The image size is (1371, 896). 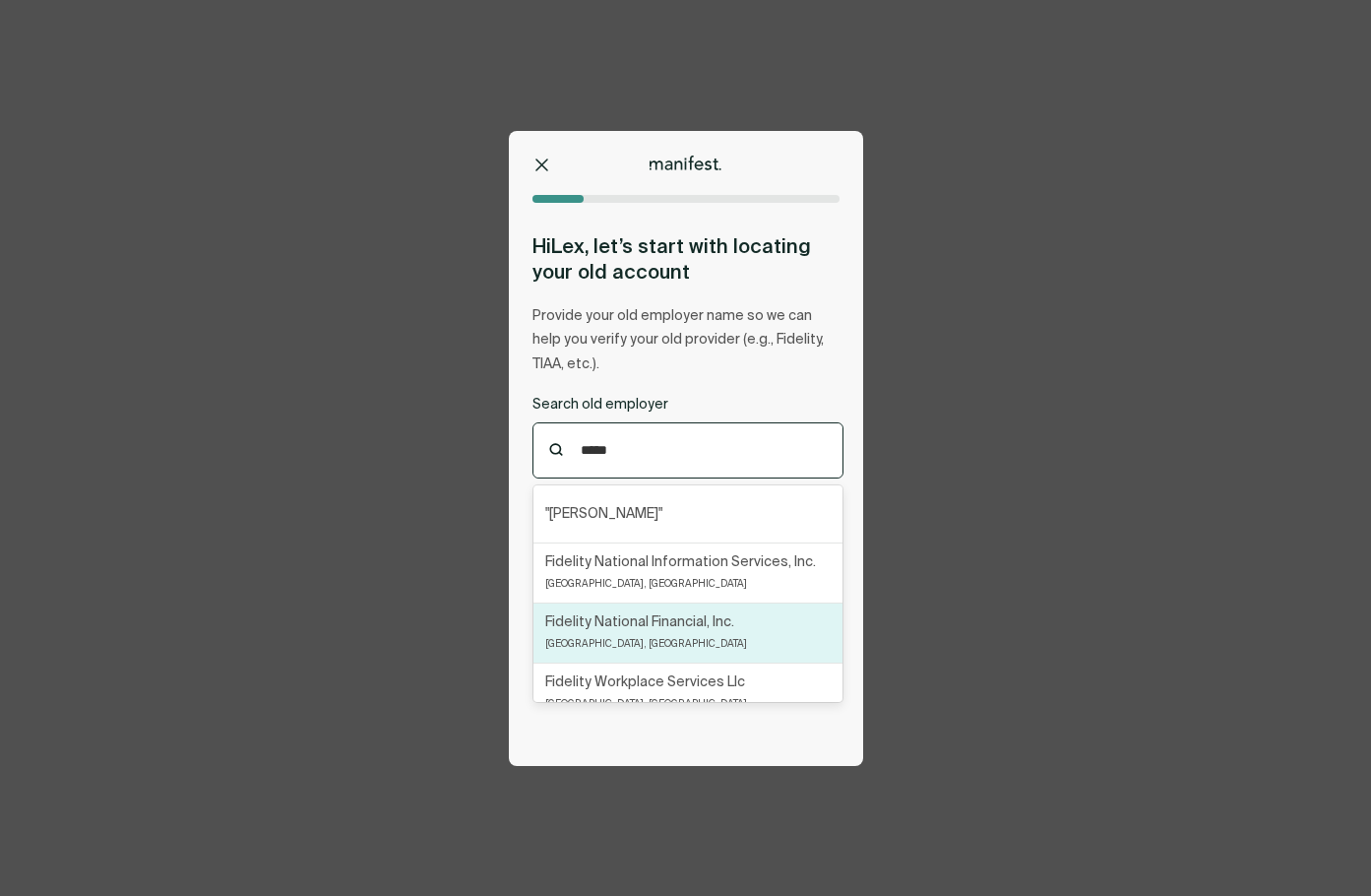 What do you see at coordinates (688, 258) in the screenshot?
I see `h2: Hi Lex , let’s start with locating your old account` at bounding box center [688, 258].